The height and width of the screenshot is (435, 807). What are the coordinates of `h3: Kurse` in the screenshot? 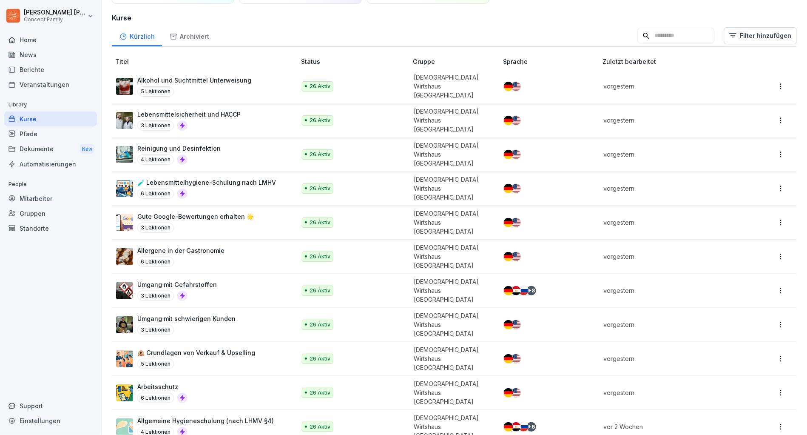 It's located at (454, 18).